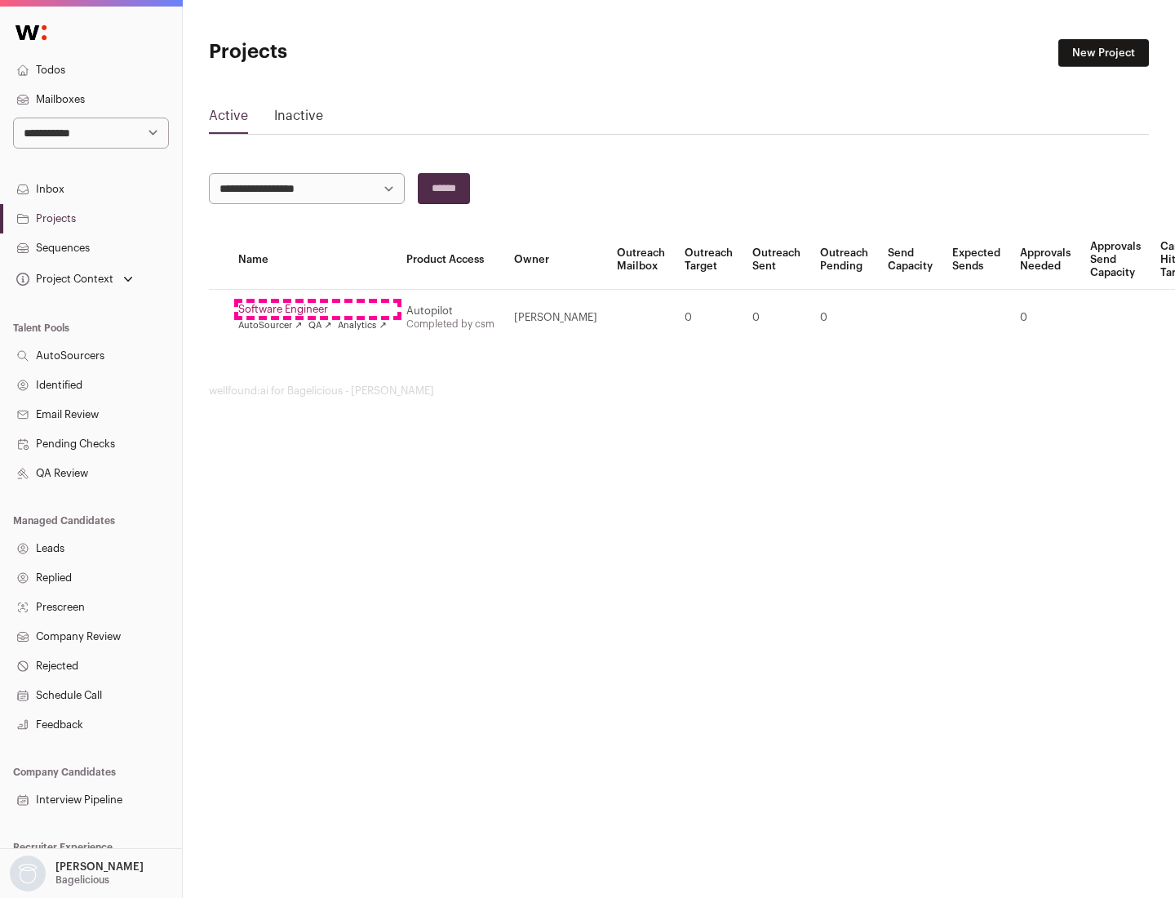 The width and height of the screenshot is (1175, 898). I want to click on a: AutoSourcer ↗, so click(270, 326).